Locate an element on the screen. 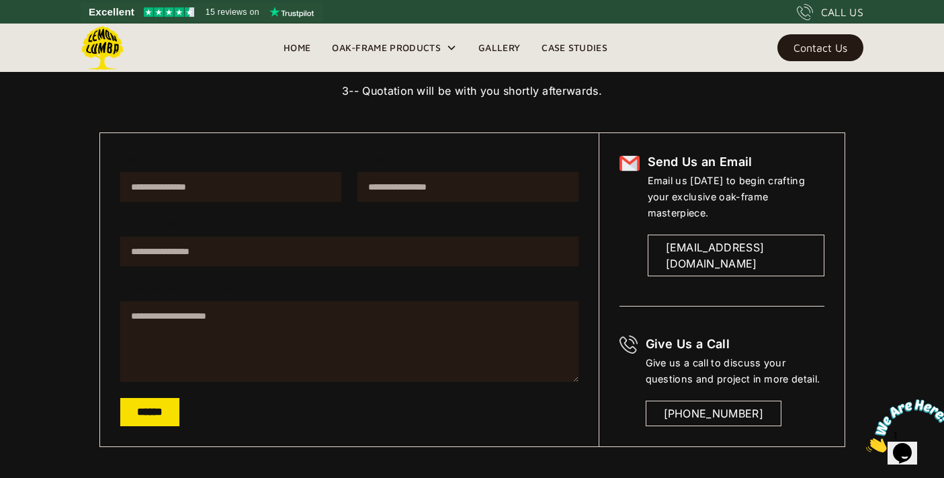  div: Contact Us is located at coordinates (820, 48).